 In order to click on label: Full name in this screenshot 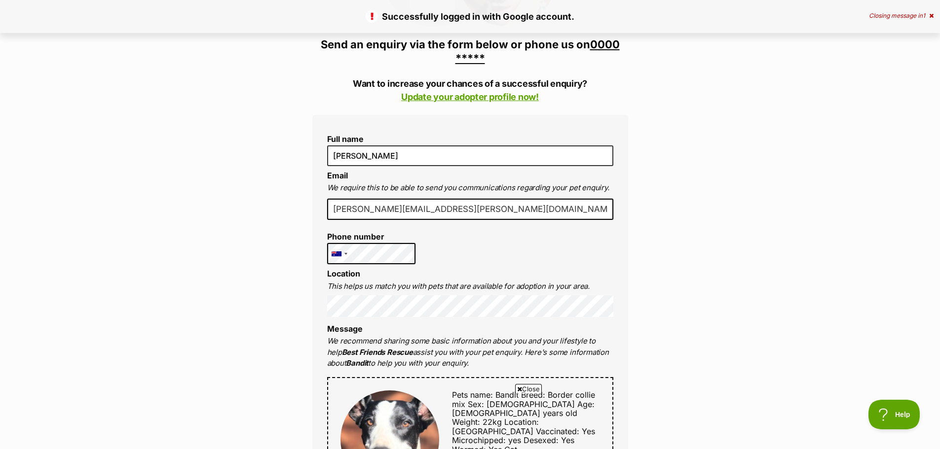, I will do `click(470, 139)`.